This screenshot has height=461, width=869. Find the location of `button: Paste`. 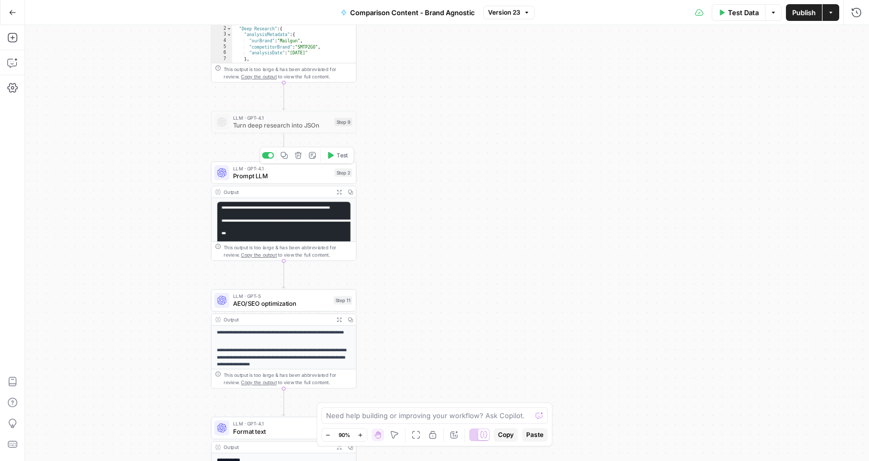

button: Paste is located at coordinates (535, 435).